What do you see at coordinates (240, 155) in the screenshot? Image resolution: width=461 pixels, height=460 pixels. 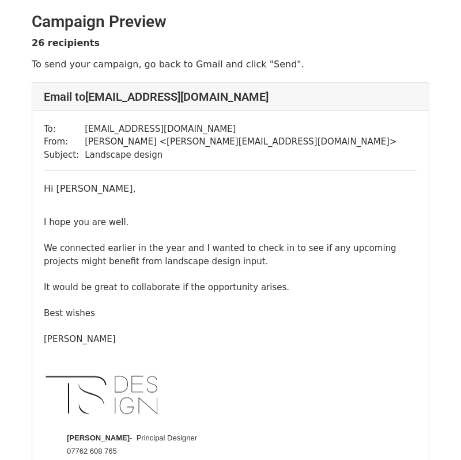 I see `td: Landscape design` at bounding box center [240, 155].